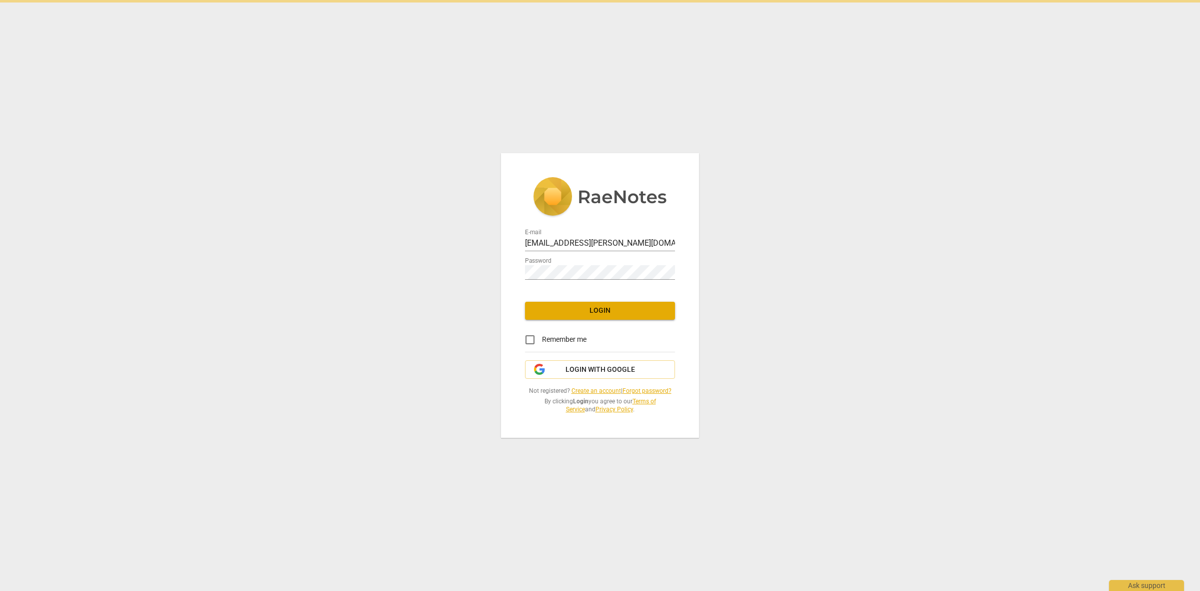  What do you see at coordinates (1147, 585) in the screenshot?
I see `div: Ask support` at bounding box center [1147, 585].